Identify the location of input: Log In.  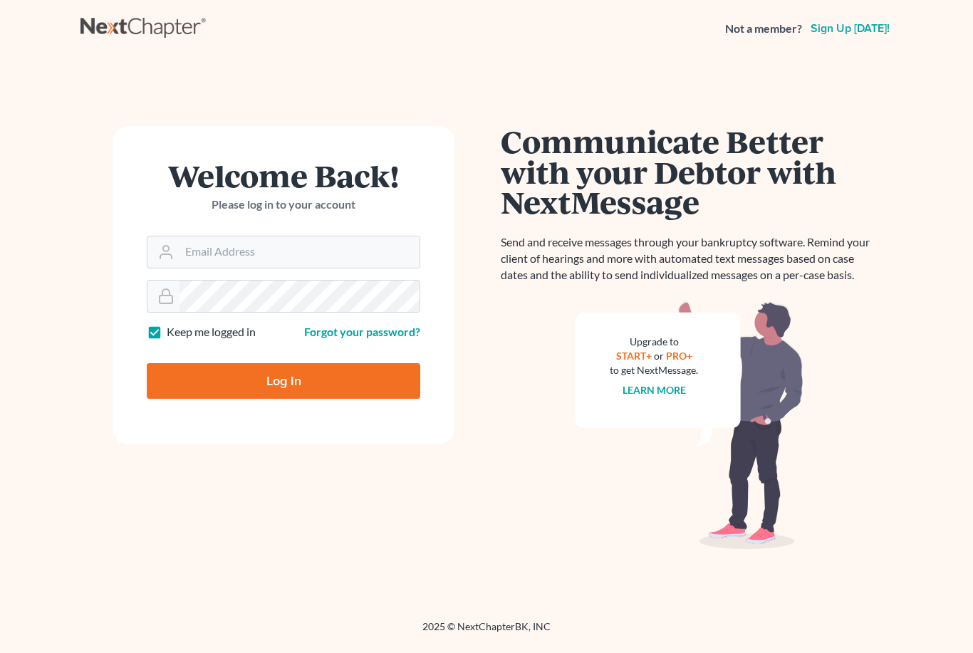
(284, 381).